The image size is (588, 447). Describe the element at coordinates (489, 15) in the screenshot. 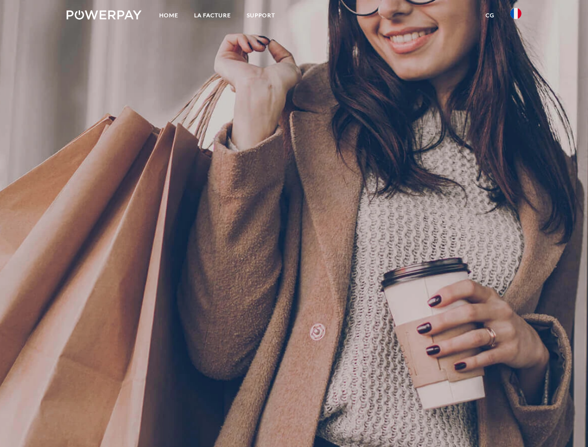

I see `a: CG` at that location.